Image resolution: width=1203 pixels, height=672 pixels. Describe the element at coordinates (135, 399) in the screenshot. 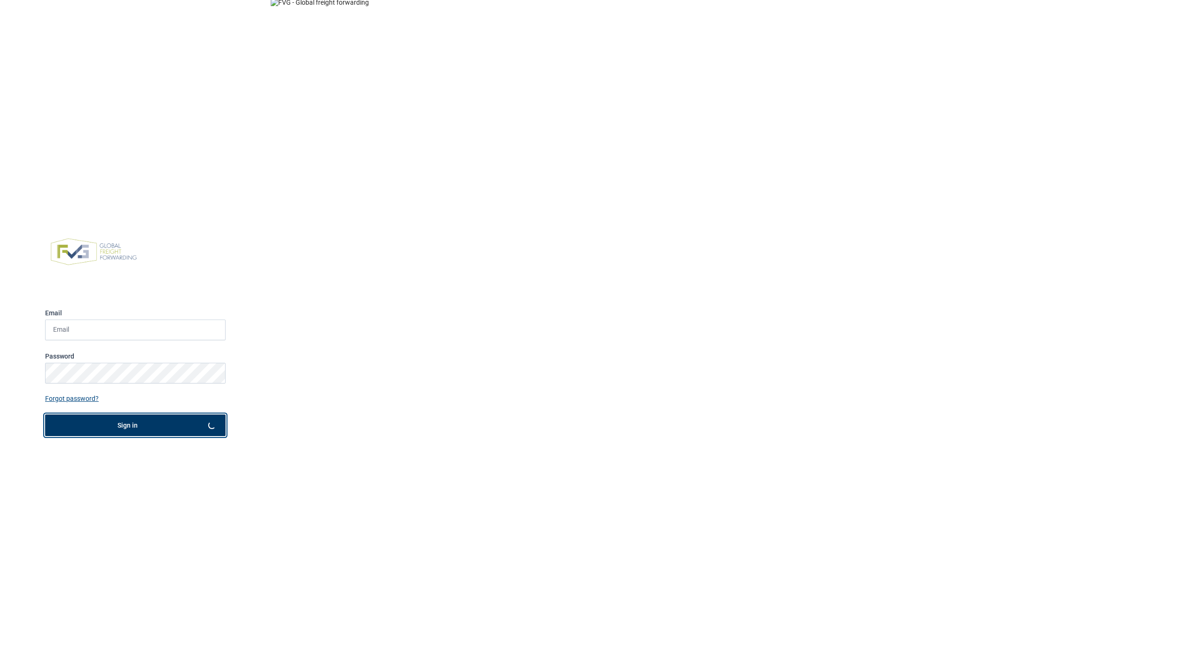

I see `a: Forgot password?` at that location.